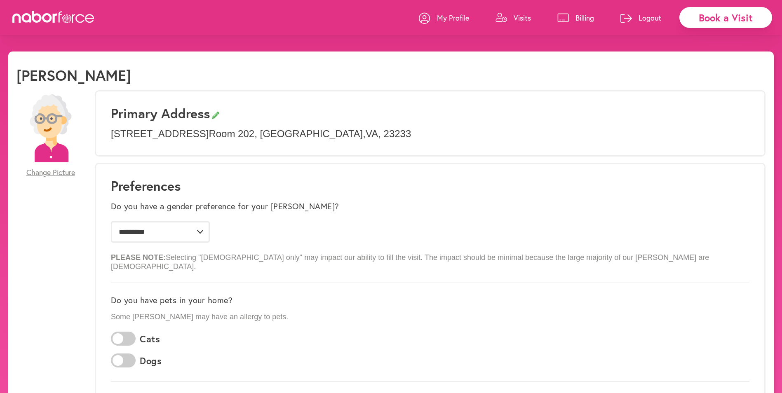 This screenshot has height=393, width=782. I want to click on b: PLEASE NOTE:, so click(138, 258).